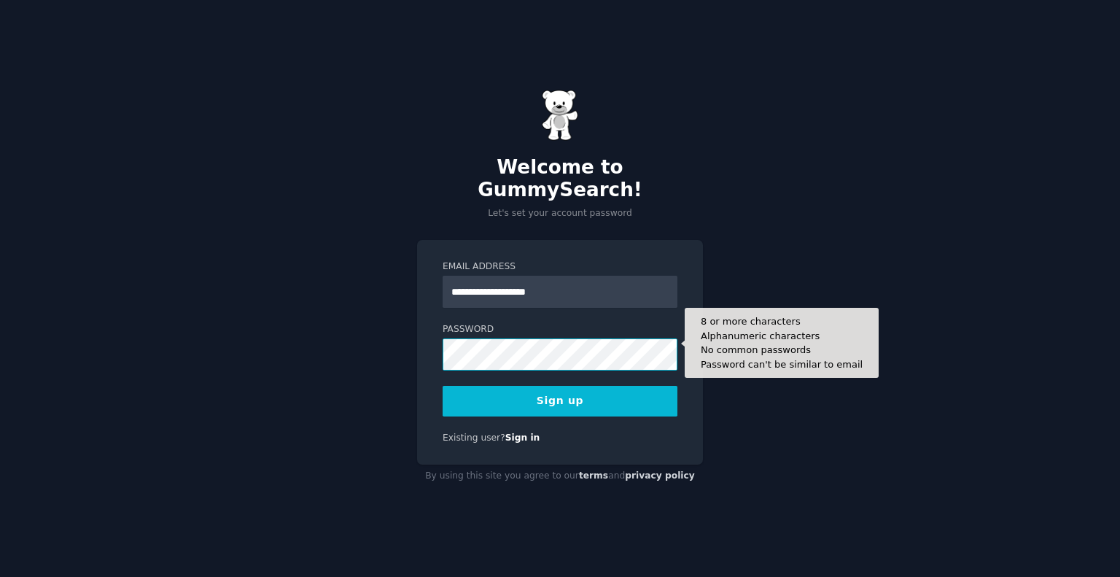 The height and width of the screenshot is (577, 1120). I want to click on p: Let's set your account password, so click(560, 214).